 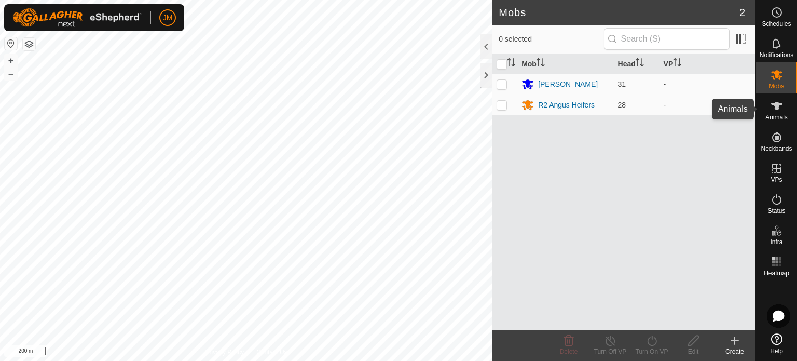 What do you see at coordinates (11, 44) in the screenshot?
I see `button: Reset Map` at bounding box center [11, 44].